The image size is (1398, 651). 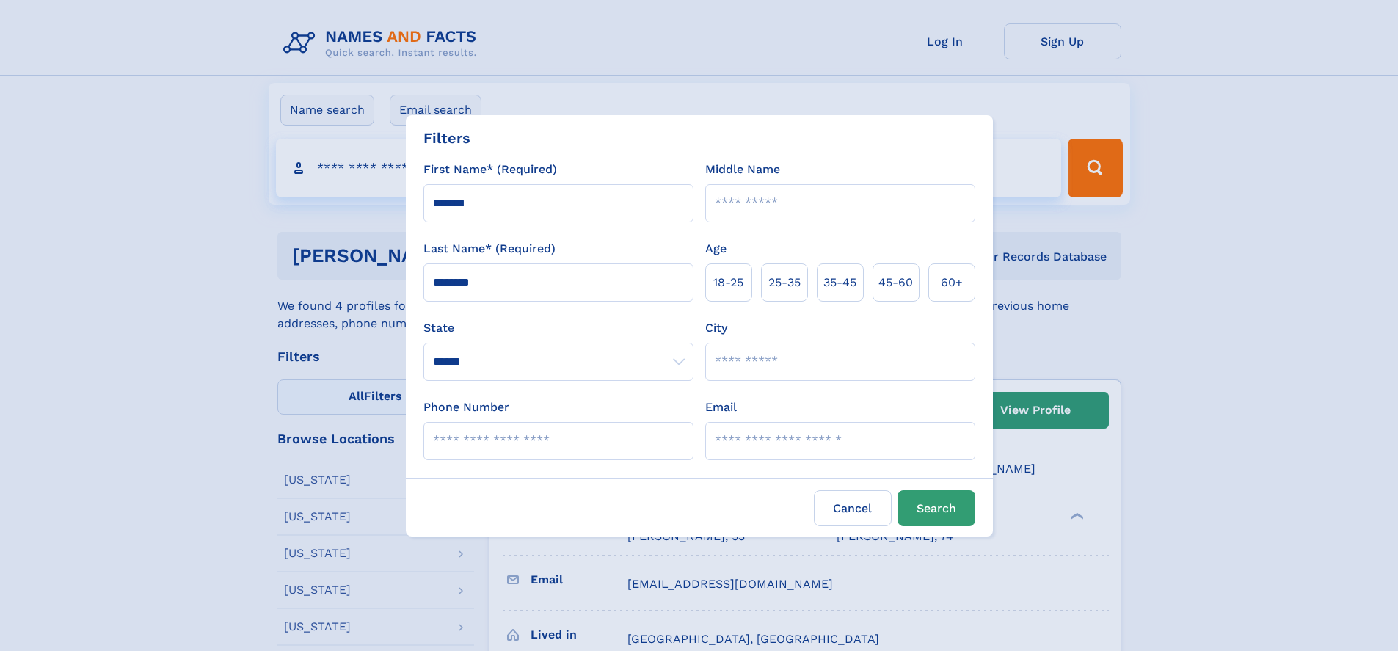 What do you see at coordinates (447, 138) in the screenshot?
I see `div: Filters` at bounding box center [447, 138].